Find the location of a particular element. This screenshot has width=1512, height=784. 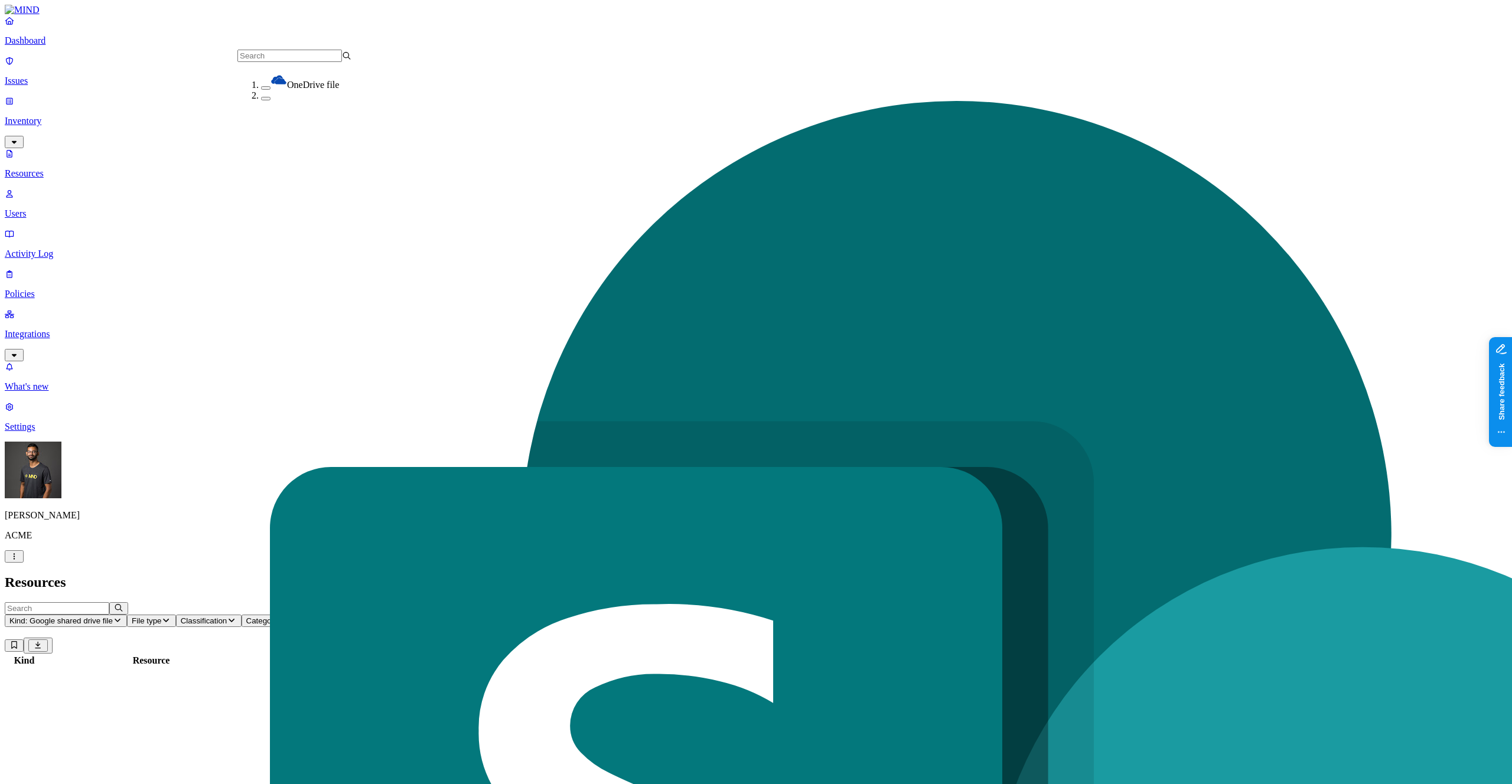

a: Users is located at coordinates (756, 204).